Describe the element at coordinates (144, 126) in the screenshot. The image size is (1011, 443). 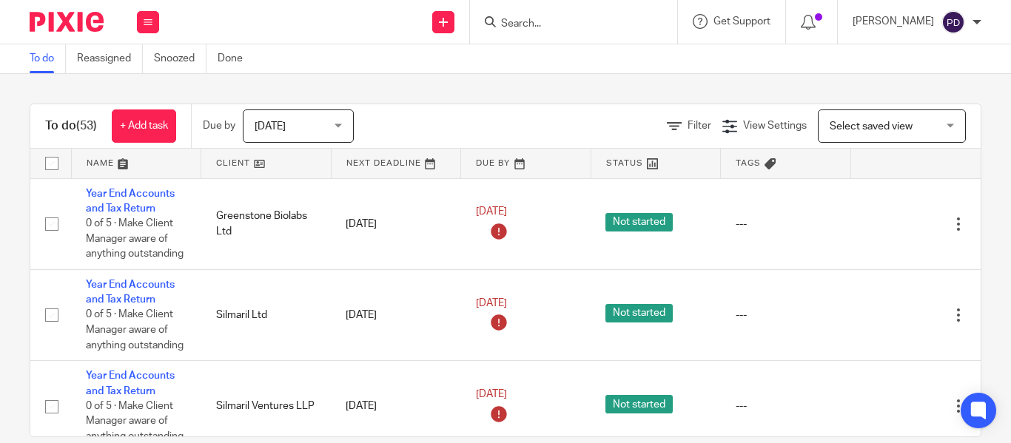
I see `a: + Add task` at that location.